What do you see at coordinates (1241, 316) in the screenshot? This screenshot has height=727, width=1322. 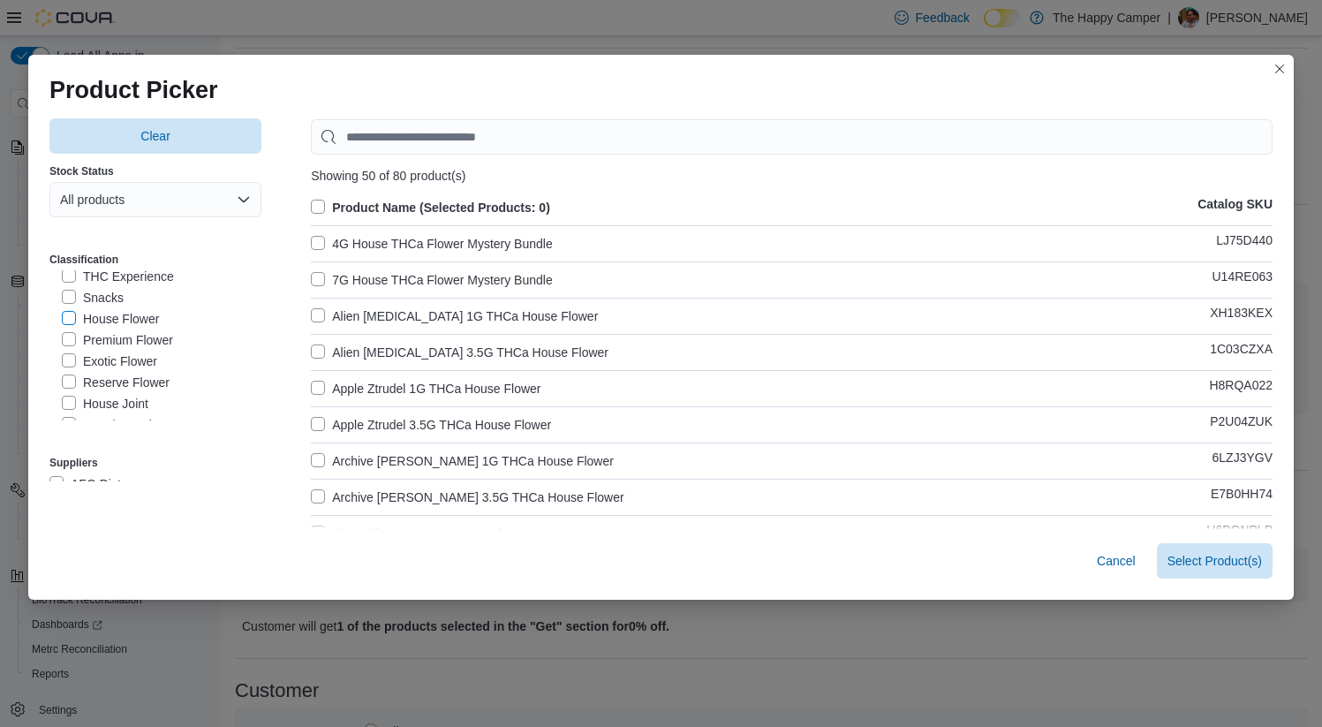 I see `p: XH183KEX` at bounding box center [1241, 316].